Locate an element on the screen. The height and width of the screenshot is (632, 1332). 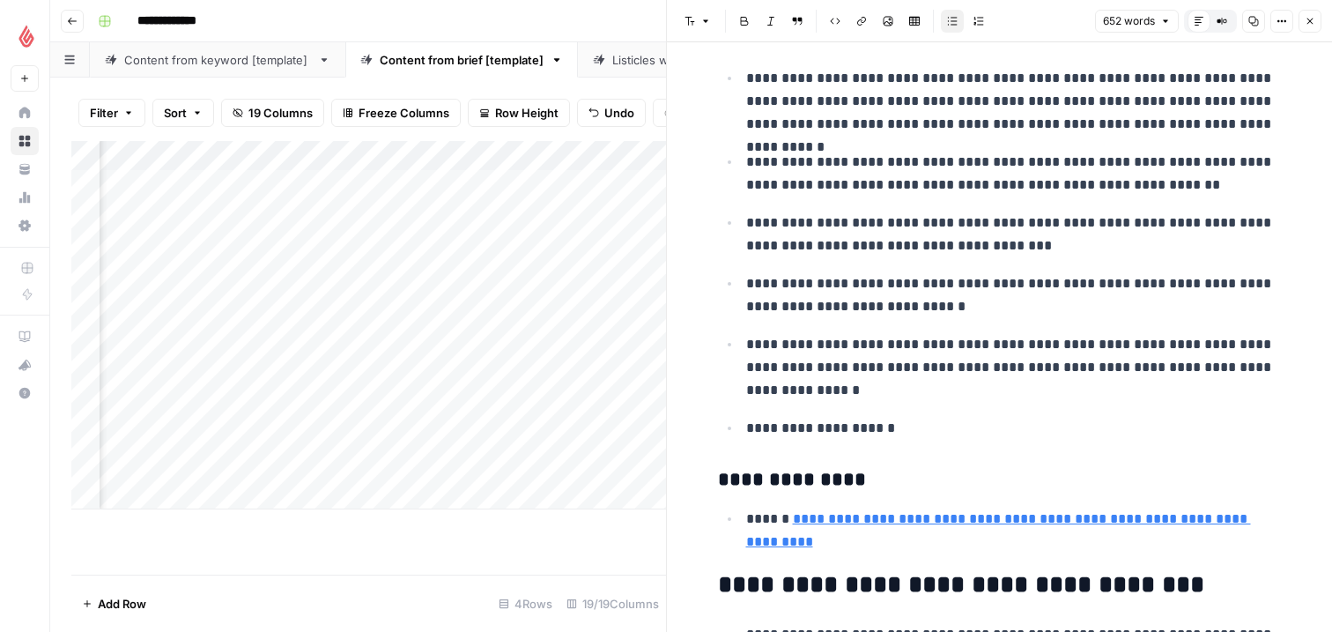
div: 19/19 Columns is located at coordinates (612, 603).